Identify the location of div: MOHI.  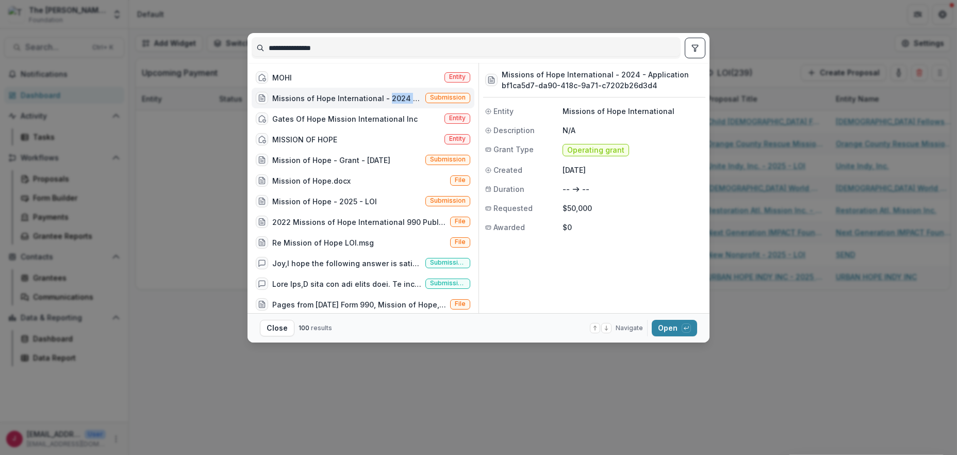
(282, 77).